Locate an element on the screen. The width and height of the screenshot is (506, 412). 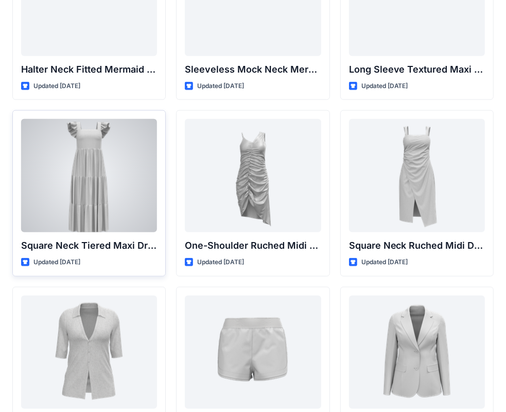
p: Sleeveless Mock Neck Mermaid Gown is located at coordinates (253, 70).